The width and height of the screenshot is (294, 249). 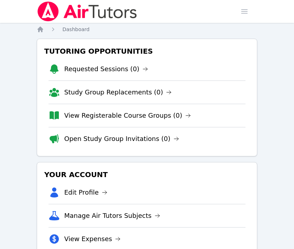 I want to click on h3: Your Account, so click(x=147, y=174).